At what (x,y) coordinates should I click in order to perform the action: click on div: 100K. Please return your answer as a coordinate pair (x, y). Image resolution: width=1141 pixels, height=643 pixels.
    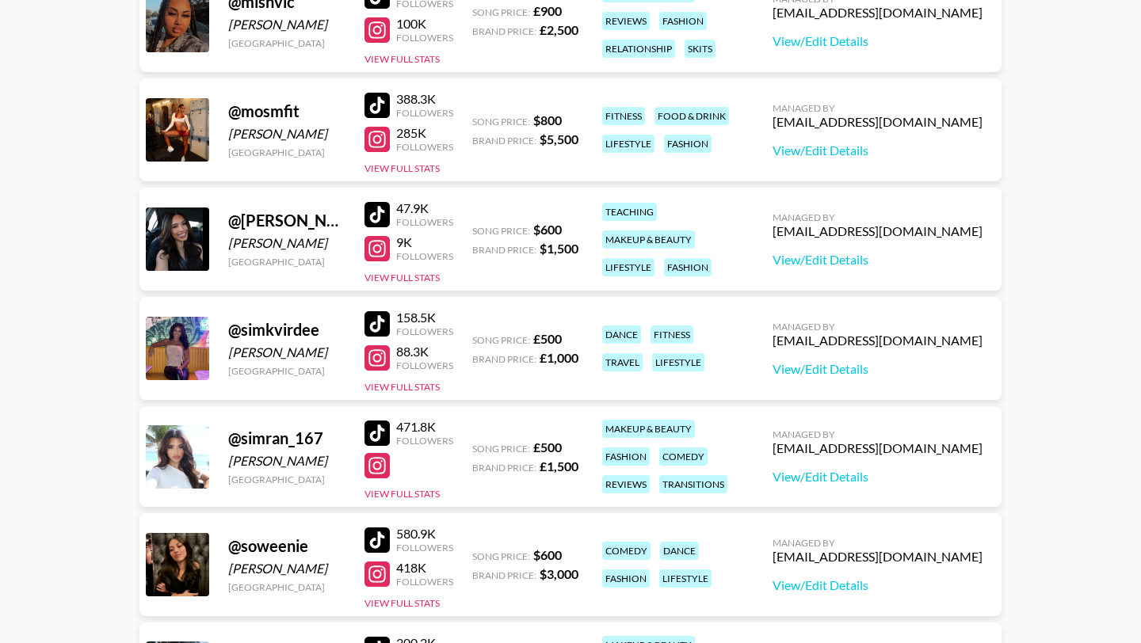
    Looking at the image, I should click on (425, 24).